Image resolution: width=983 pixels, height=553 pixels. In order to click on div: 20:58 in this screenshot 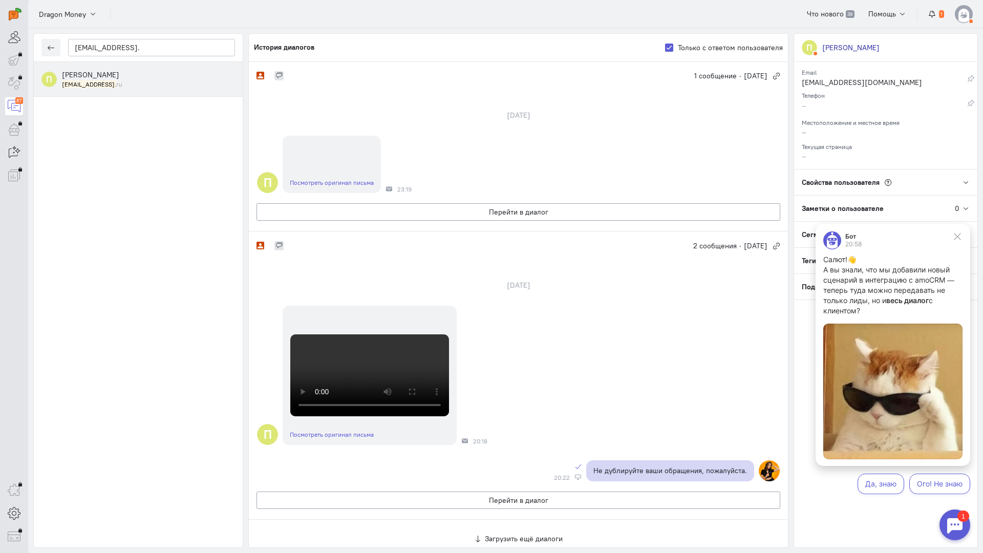, I will do `click(48, 26)`.